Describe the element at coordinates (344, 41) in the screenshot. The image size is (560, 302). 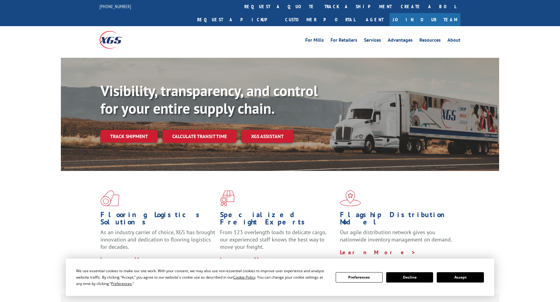
I see `a: For Retailers` at that location.